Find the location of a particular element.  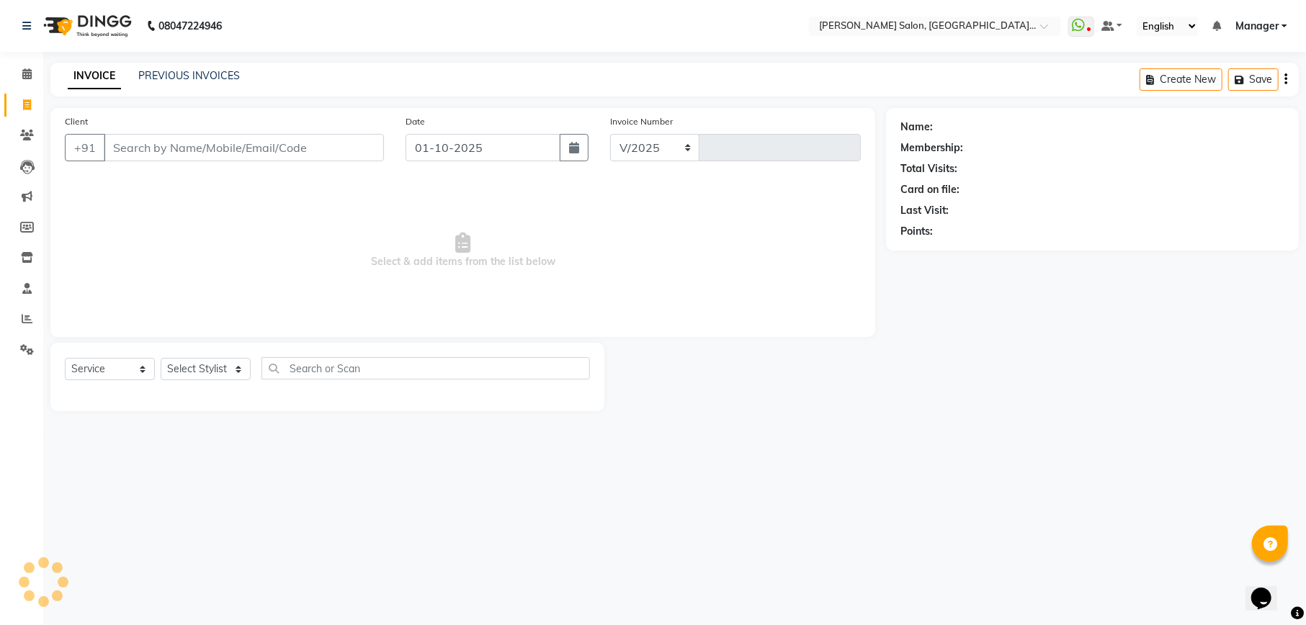

button: +91 is located at coordinates (85, 148).